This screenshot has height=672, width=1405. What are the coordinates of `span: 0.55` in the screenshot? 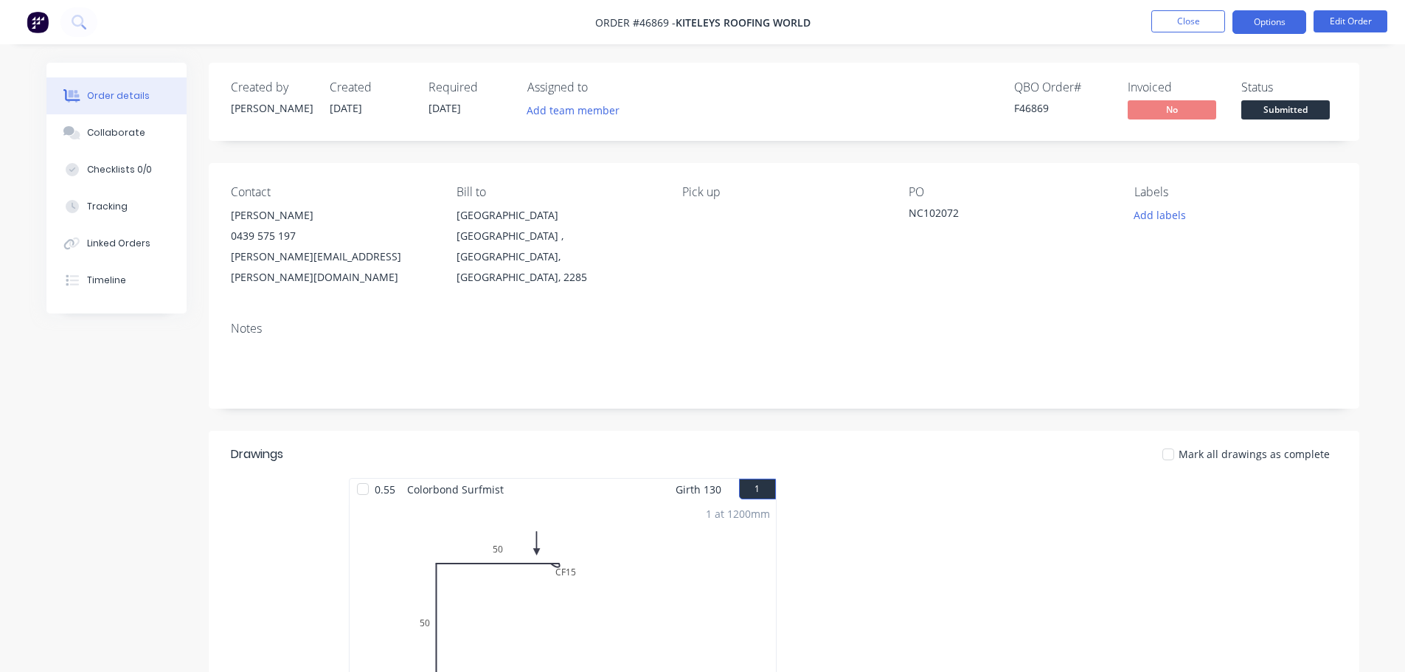 It's located at (385, 489).